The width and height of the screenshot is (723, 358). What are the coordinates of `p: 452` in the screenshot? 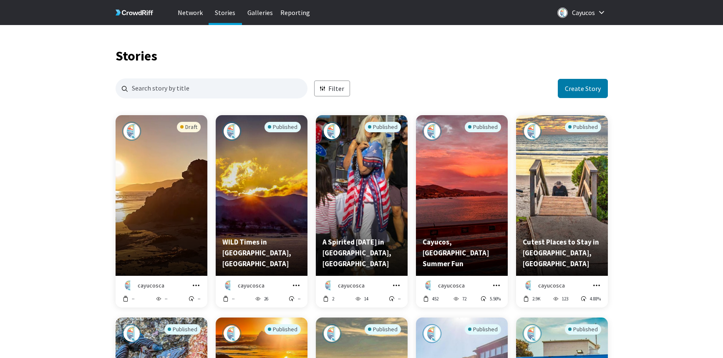 It's located at (435, 299).